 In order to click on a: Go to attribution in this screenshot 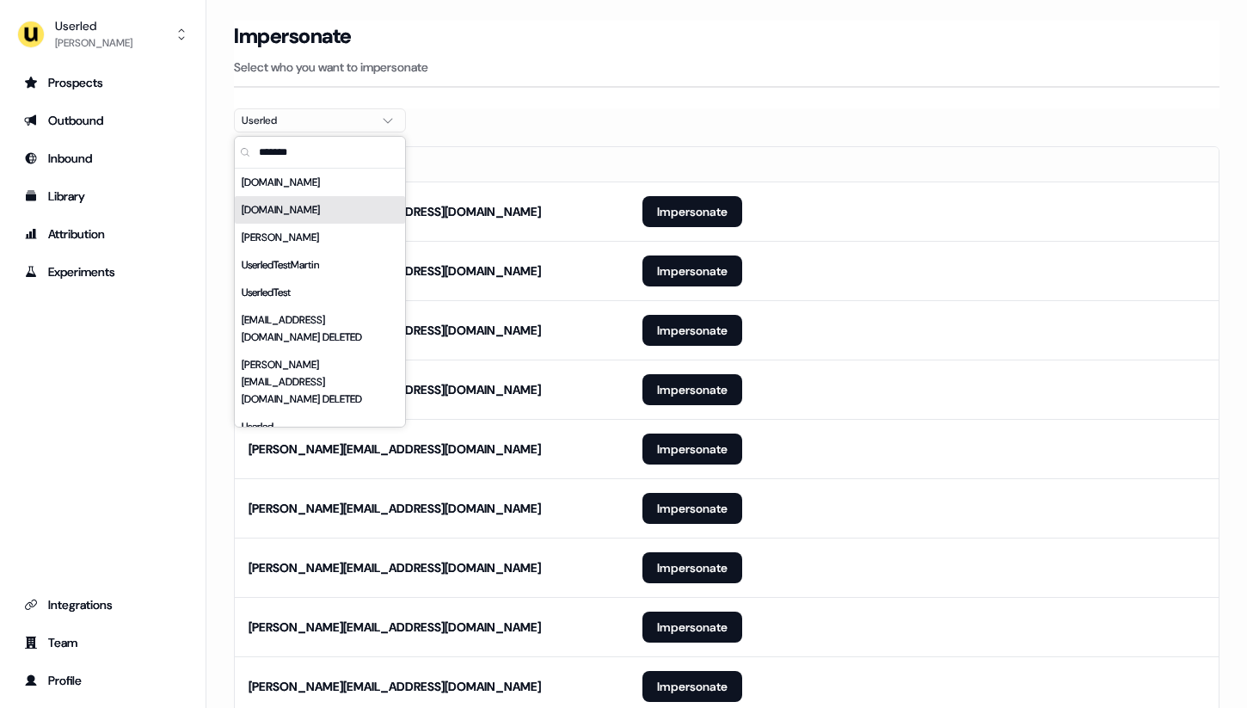, I will do `click(102, 234)`.